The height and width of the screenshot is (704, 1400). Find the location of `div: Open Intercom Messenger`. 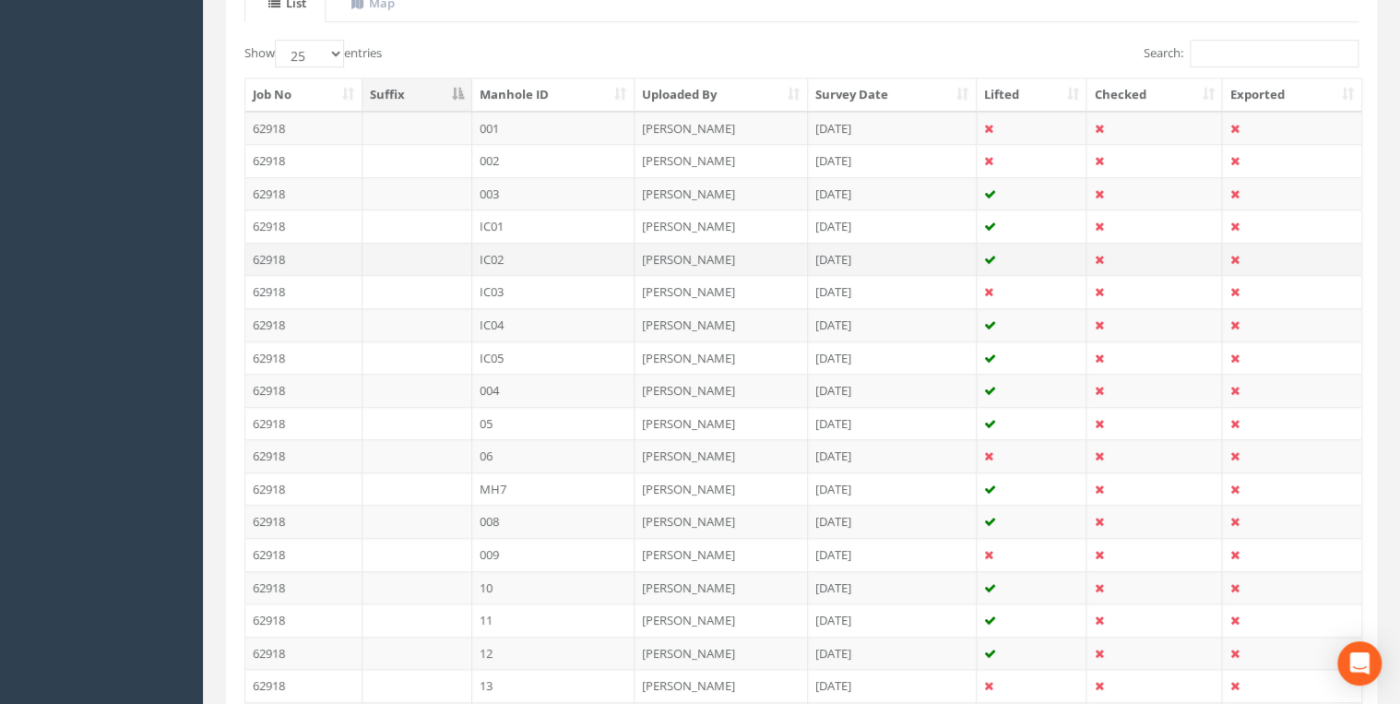

div: Open Intercom Messenger is located at coordinates (1359, 663).